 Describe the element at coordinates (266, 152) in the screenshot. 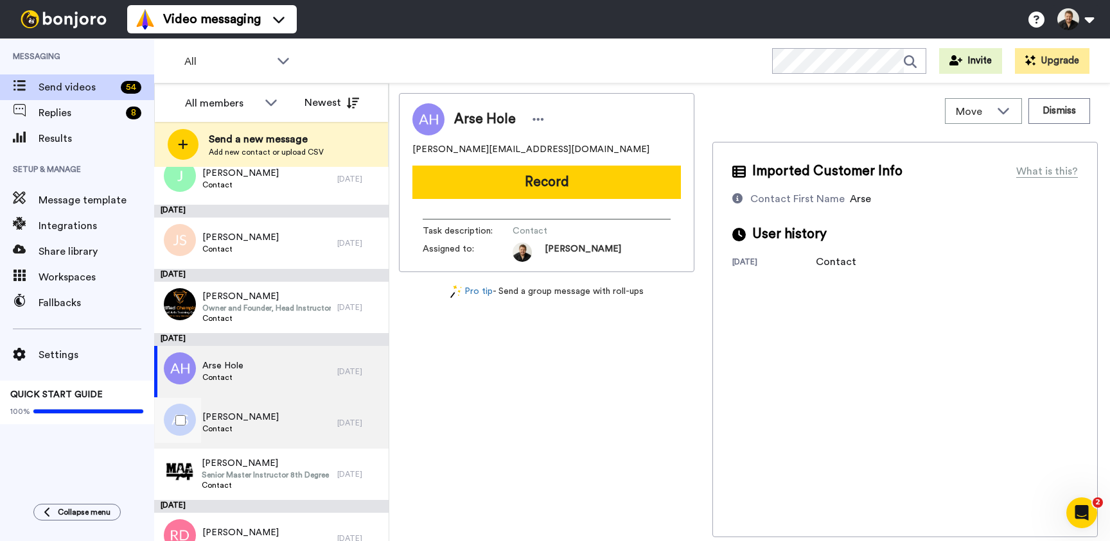

I see `span: Add new contact or upload CSV` at that location.